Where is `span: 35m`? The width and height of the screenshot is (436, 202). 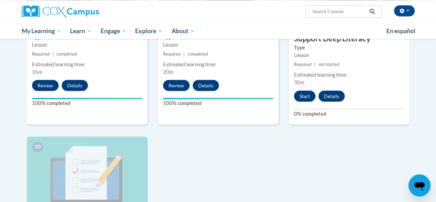
span: 35m is located at coordinates (37, 71).